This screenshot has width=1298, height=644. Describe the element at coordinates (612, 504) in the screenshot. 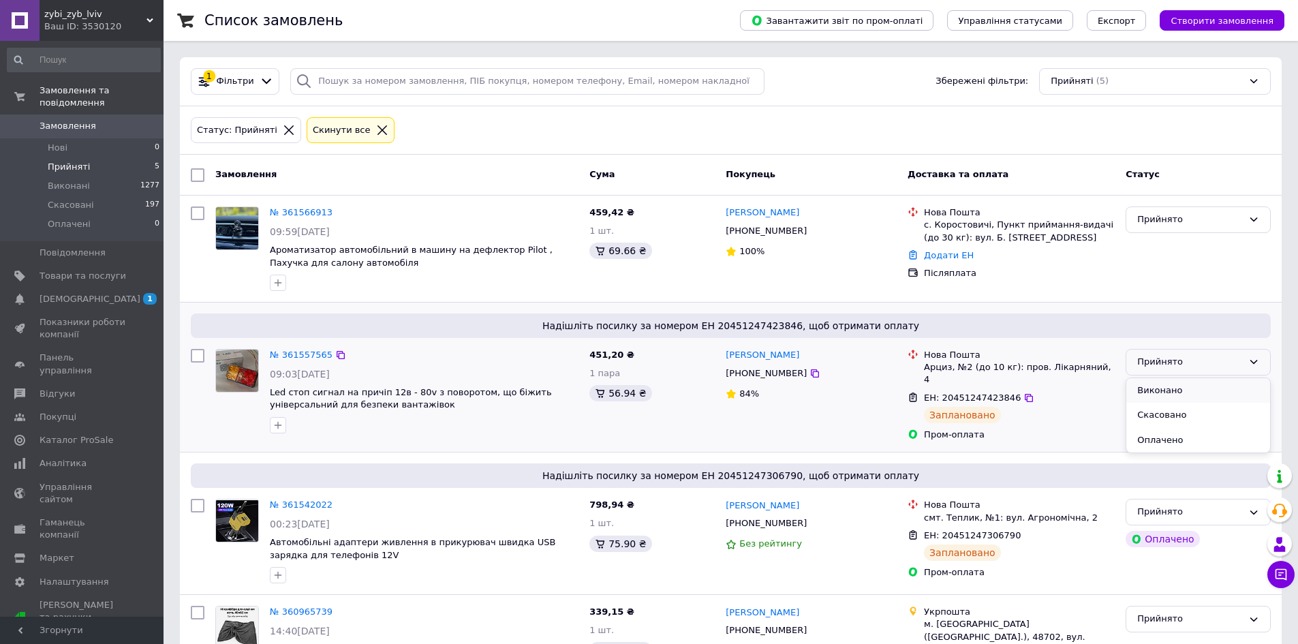

I see `span: 798,94 ₴` at that location.